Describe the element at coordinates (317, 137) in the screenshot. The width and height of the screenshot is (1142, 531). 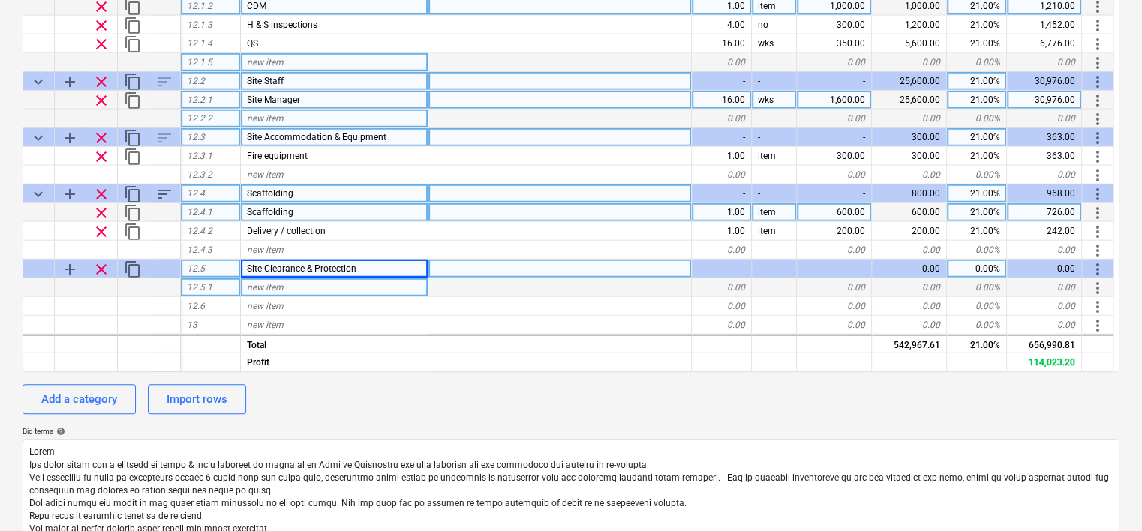
I see `span: Site Accommodation & Equipment` at that location.